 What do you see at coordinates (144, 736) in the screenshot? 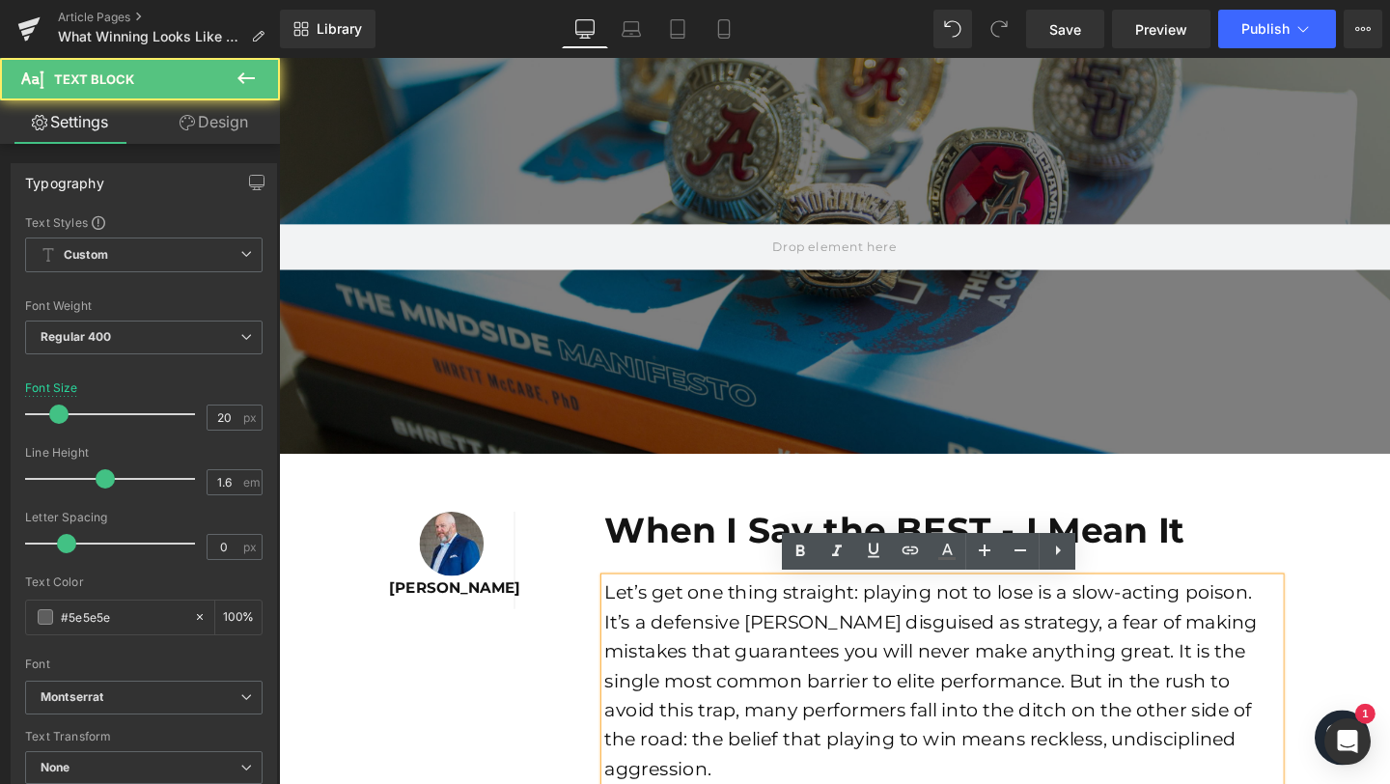
I see `div: Text Transform` at bounding box center [144, 736].